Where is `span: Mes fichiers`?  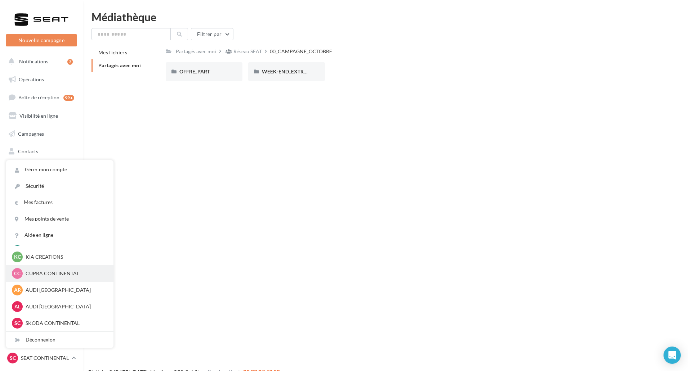 span: Mes fichiers is located at coordinates (113, 52).